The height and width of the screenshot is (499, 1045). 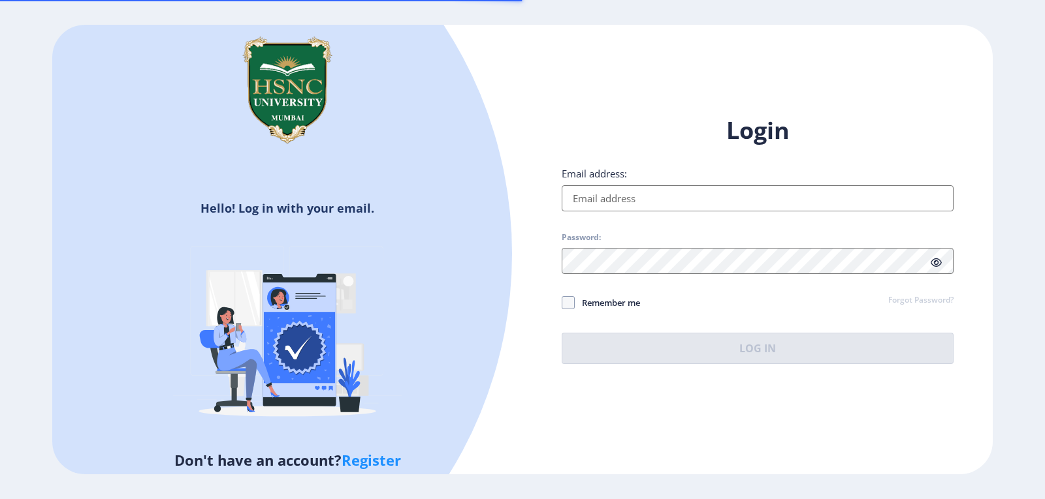 I want to click on label: Email address:, so click(x=594, y=174).